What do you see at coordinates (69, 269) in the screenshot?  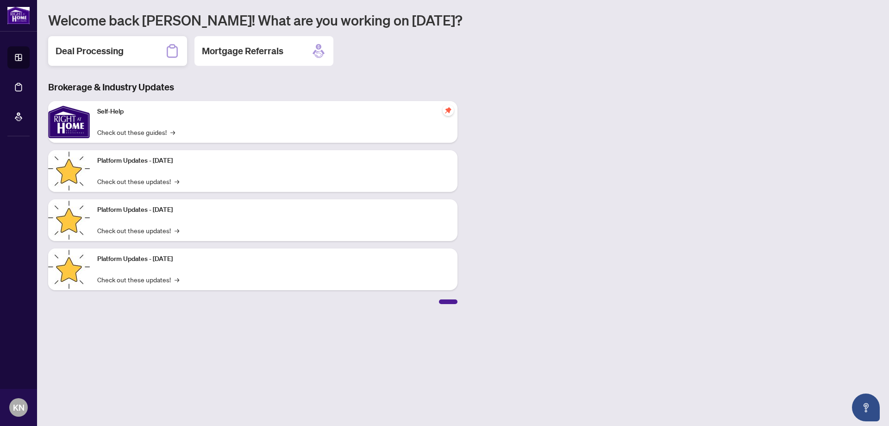 I see `img: Platform Updates - June 23, 2025` at bounding box center [69, 269].